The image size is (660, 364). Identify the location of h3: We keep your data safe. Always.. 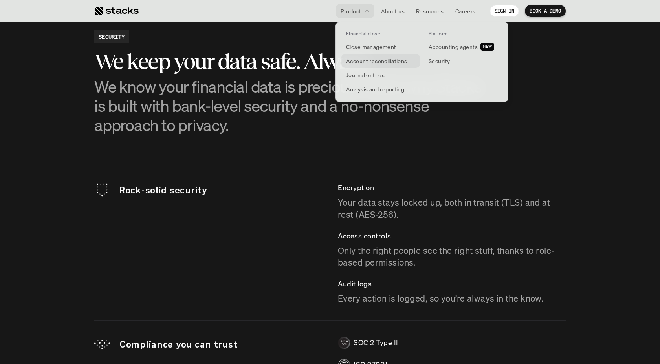
(291, 62).